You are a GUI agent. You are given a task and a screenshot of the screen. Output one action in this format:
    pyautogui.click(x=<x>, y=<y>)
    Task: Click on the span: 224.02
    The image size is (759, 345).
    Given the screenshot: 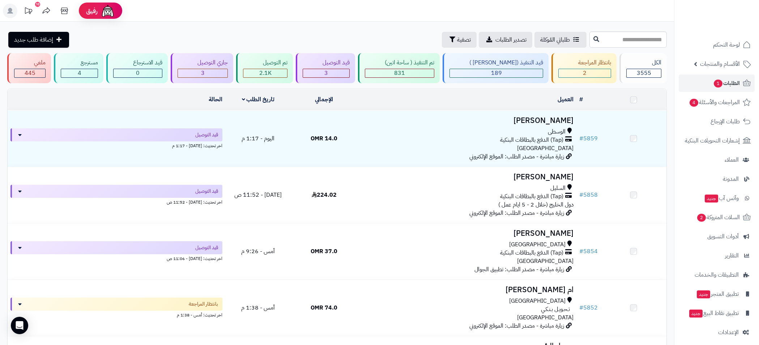 What is the action you would take?
    pyautogui.click(x=324, y=195)
    